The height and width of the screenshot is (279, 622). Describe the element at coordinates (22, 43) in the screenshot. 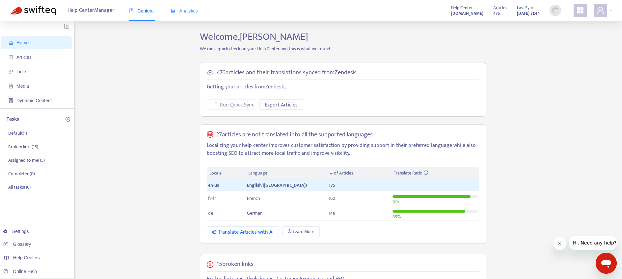

I see `span: Home` at that location.